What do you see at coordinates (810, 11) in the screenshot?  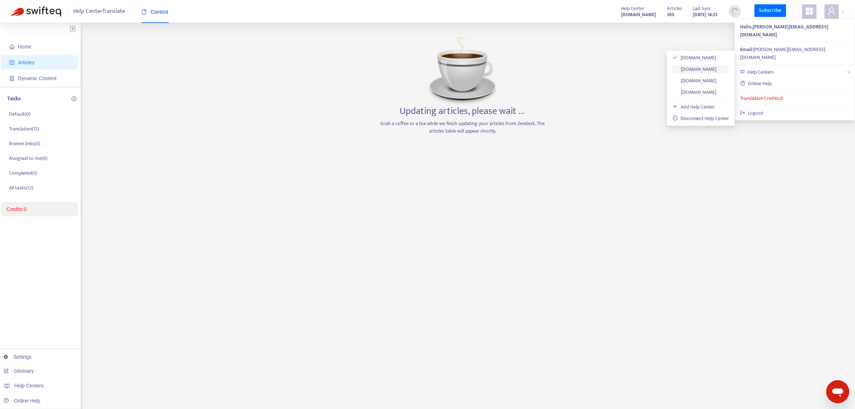 I see `span: appstore` at bounding box center [810, 11].